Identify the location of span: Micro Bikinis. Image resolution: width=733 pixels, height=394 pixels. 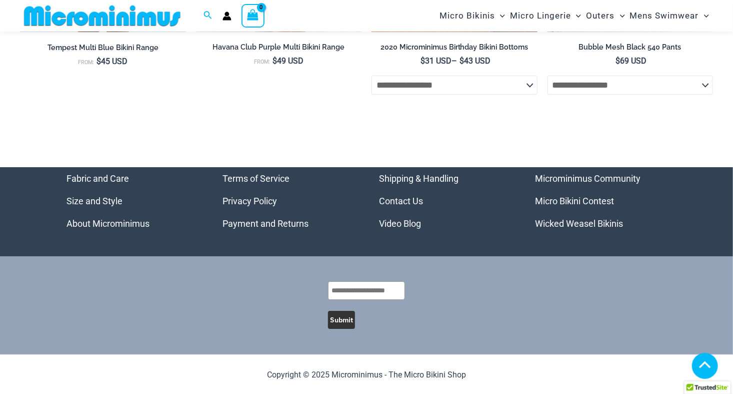
(467, 16).